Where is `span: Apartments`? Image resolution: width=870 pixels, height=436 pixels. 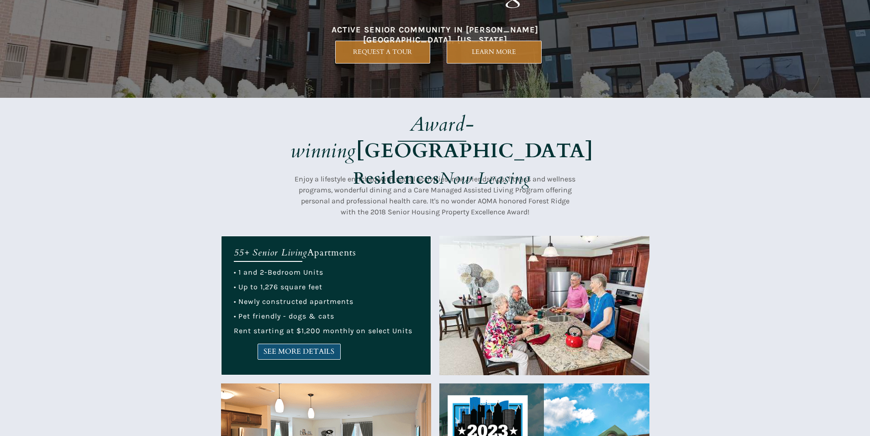 span: Apartments is located at coordinates (332, 252).